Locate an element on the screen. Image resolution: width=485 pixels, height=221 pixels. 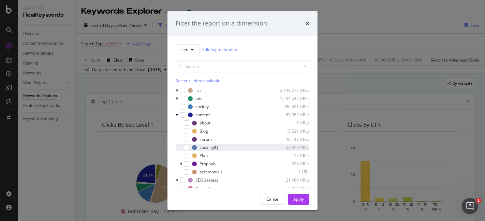
button: seo is located at coordinates (187, 50).